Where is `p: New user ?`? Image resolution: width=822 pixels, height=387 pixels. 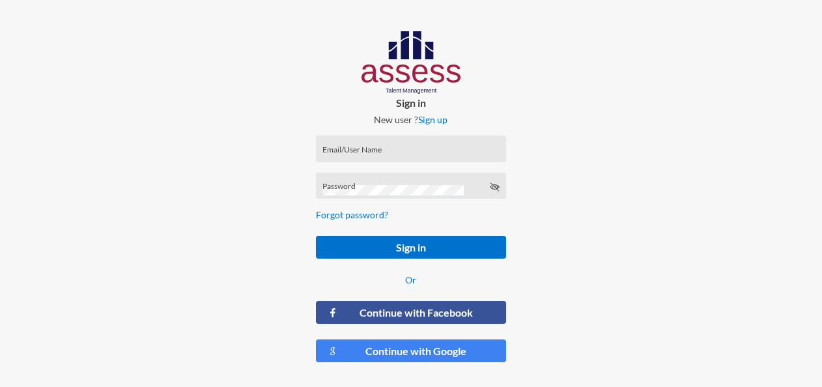
p: New user ? is located at coordinates (411, 119).